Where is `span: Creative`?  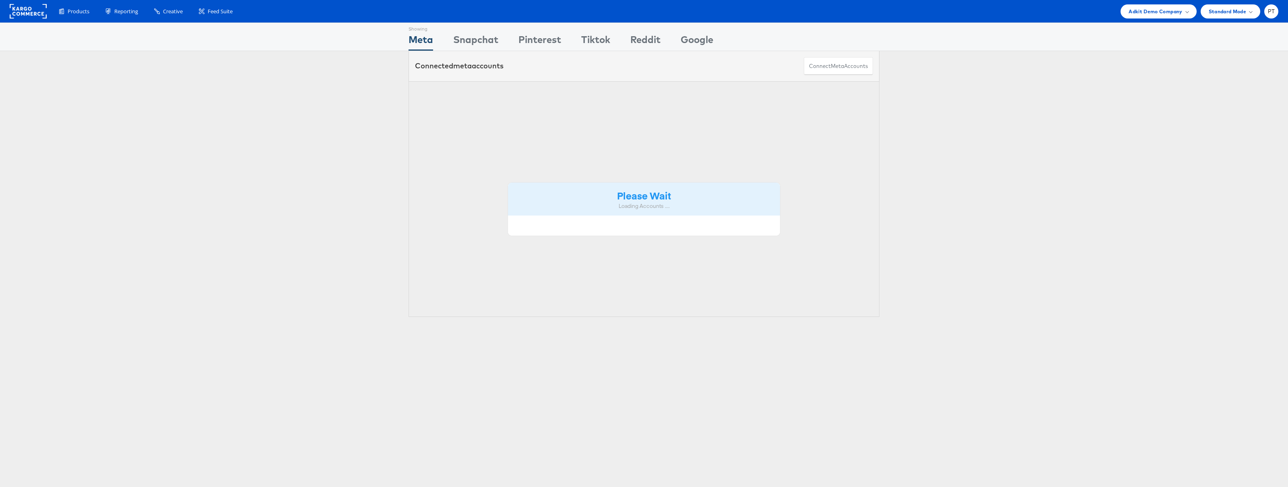
span: Creative is located at coordinates (173, 11).